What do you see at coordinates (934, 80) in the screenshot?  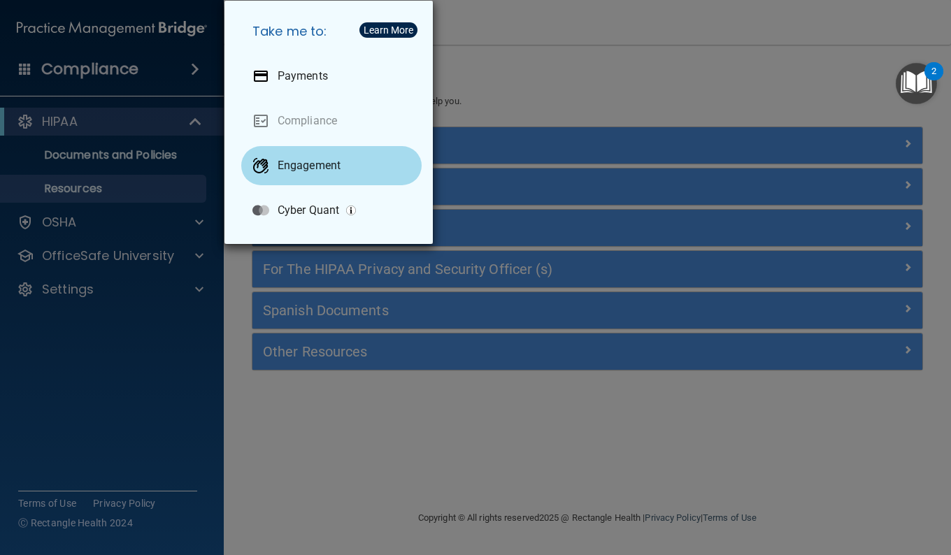 I see `div: 2` at bounding box center [934, 80].